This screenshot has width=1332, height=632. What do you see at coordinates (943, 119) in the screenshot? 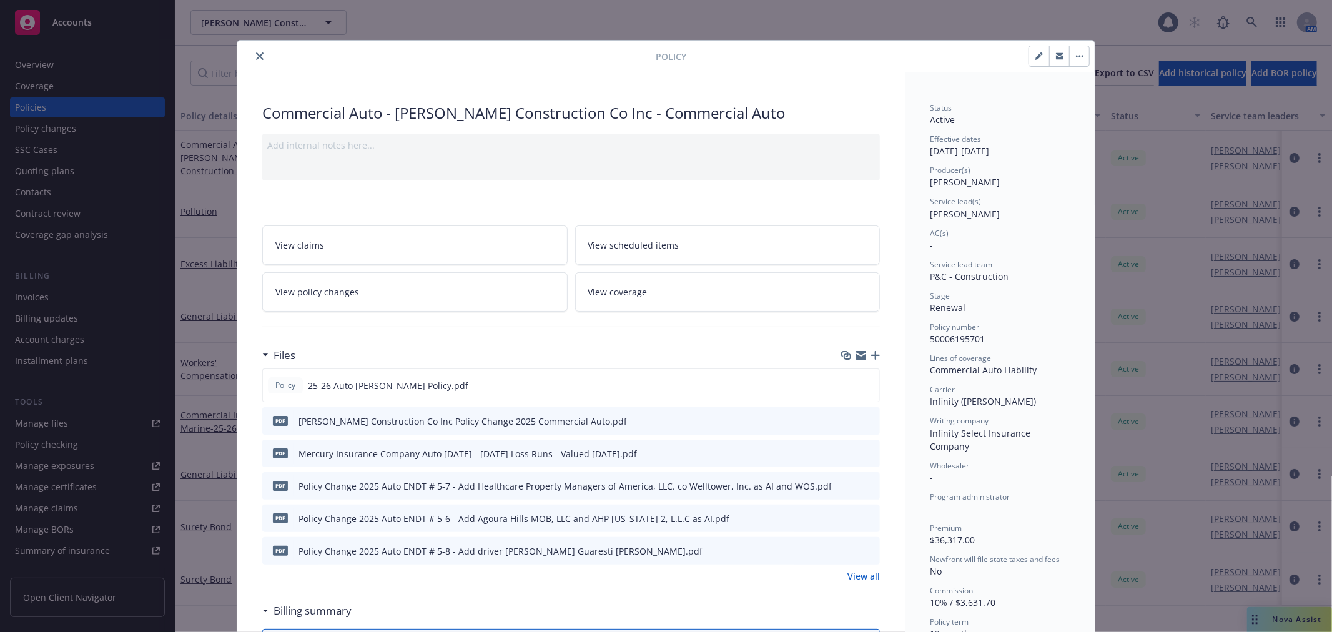
I see `span: Active` at bounding box center [943, 119].